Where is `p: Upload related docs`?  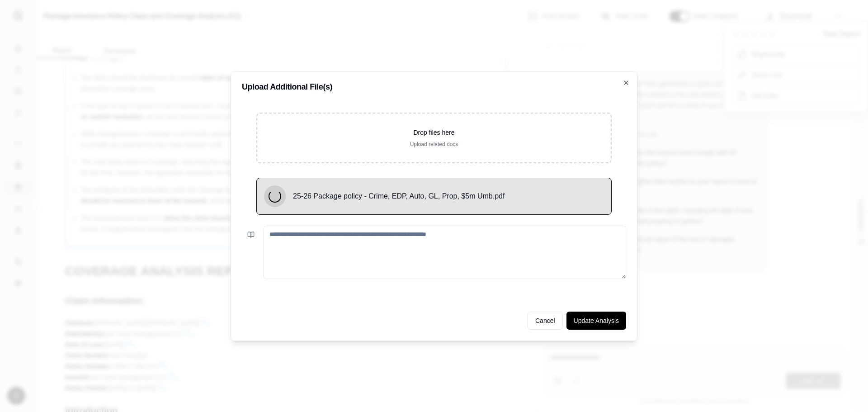
p: Upload related docs is located at coordinates (434, 144).